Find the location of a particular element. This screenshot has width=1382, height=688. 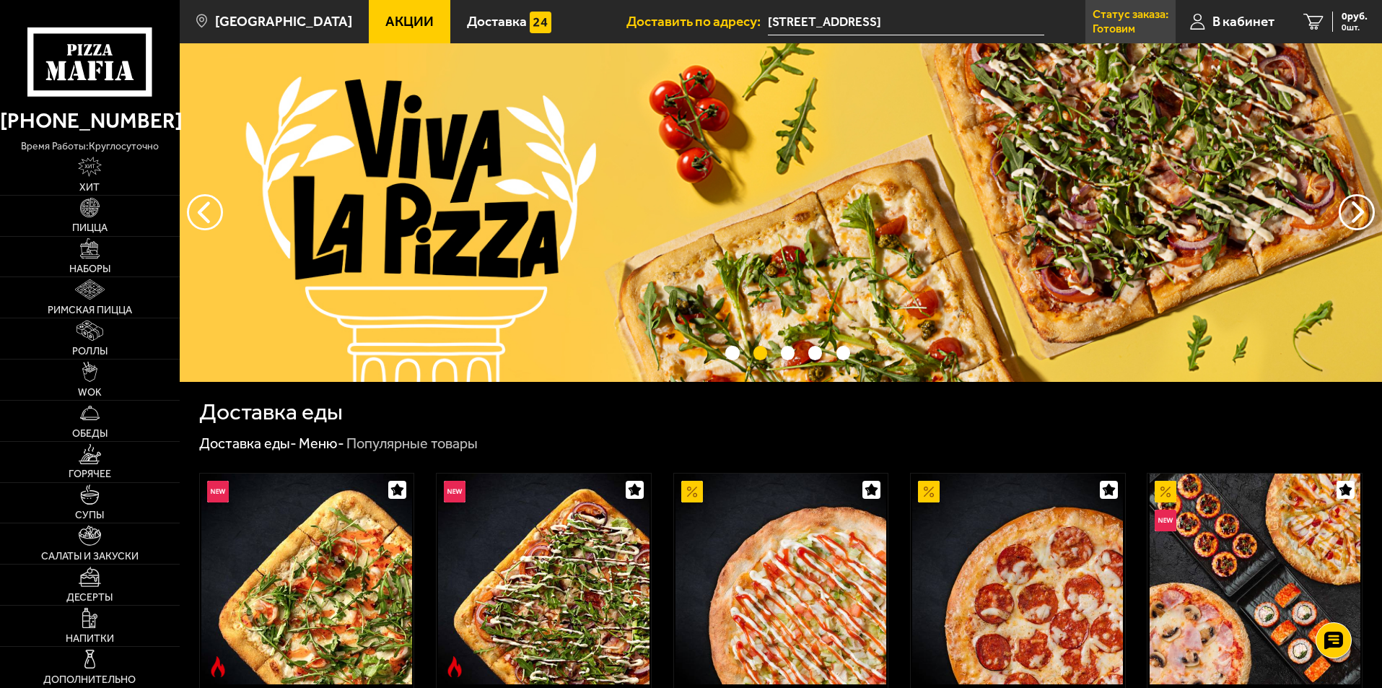

span: Горячее is located at coordinates (90, 474).